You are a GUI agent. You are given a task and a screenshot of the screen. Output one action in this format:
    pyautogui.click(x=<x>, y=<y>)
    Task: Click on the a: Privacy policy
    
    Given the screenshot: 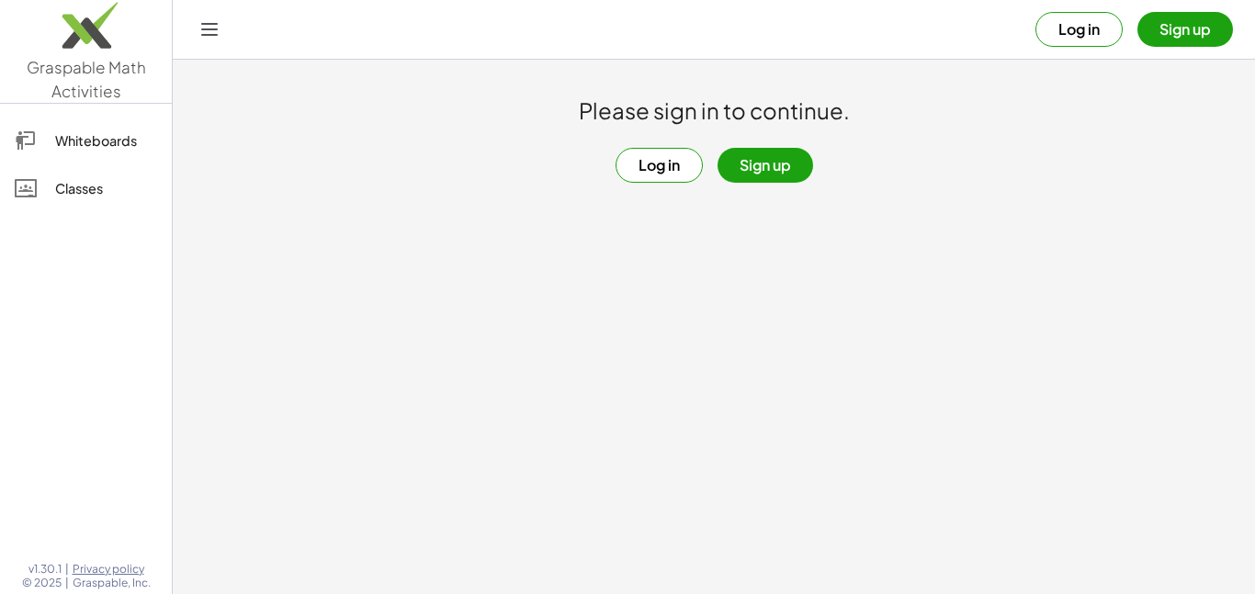 What is the action you would take?
    pyautogui.click(x=111, y=569)
    